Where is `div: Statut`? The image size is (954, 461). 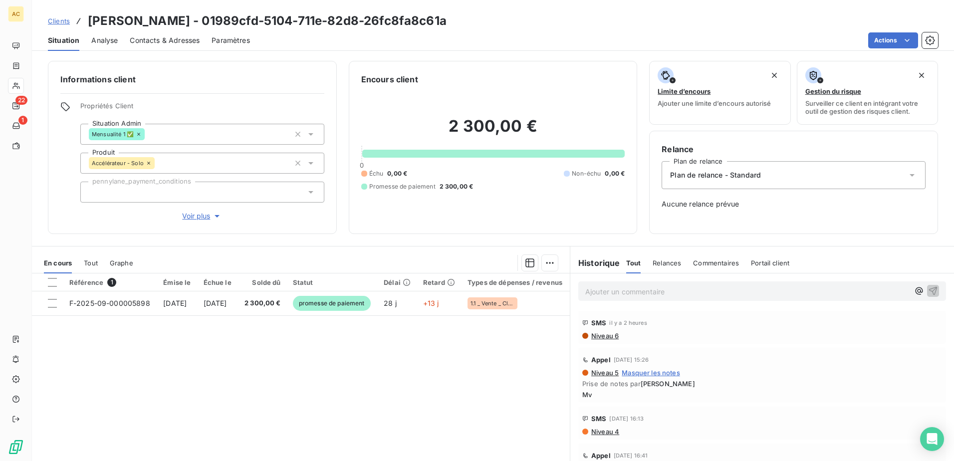 div: Statut is located at coordinates (332, 282).